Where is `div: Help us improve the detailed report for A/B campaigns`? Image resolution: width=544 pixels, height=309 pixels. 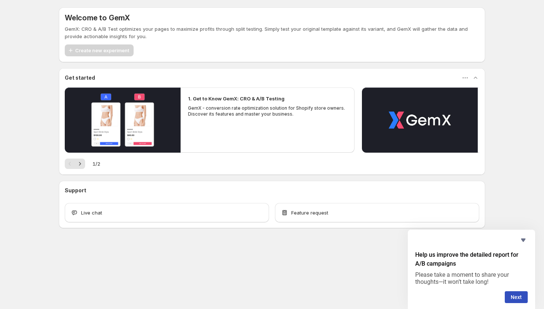
div: Help us improve the detailed report for A/B campaigns is located at coordinates (472, 269).